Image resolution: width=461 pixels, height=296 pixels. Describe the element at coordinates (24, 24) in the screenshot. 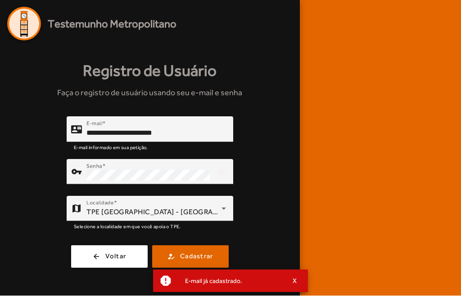

I see `img: Logo Agenda` at that location.